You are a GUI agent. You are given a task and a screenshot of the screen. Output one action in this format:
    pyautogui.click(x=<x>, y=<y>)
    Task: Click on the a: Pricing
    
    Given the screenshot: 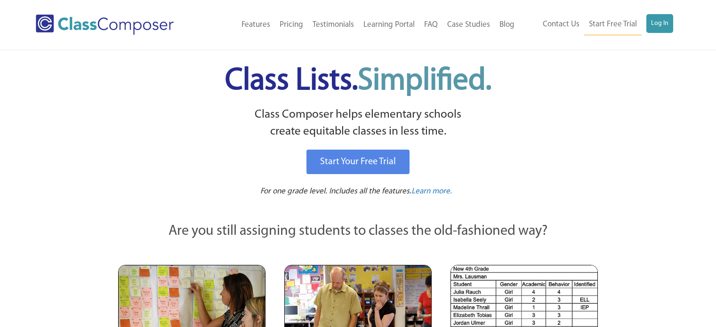 What is the action you would take?
    pyautogui.click(x=291, y=25)
    